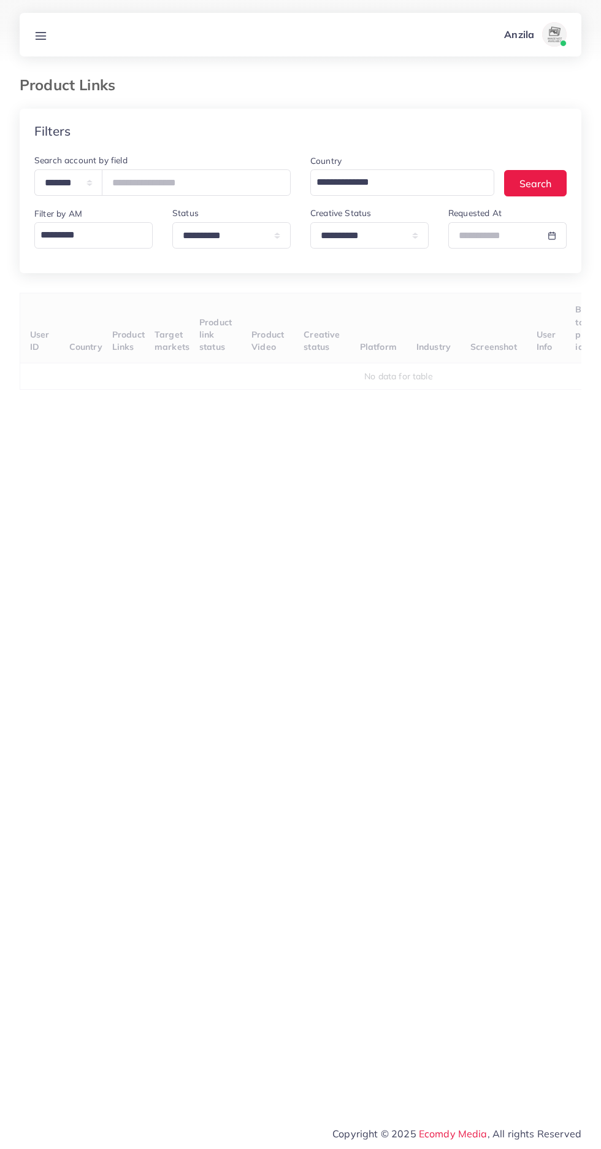  What do you see at coordinates (58, 214) in the screenshot?
I see `label: Filter by AM` at bounding box center [58, 214].